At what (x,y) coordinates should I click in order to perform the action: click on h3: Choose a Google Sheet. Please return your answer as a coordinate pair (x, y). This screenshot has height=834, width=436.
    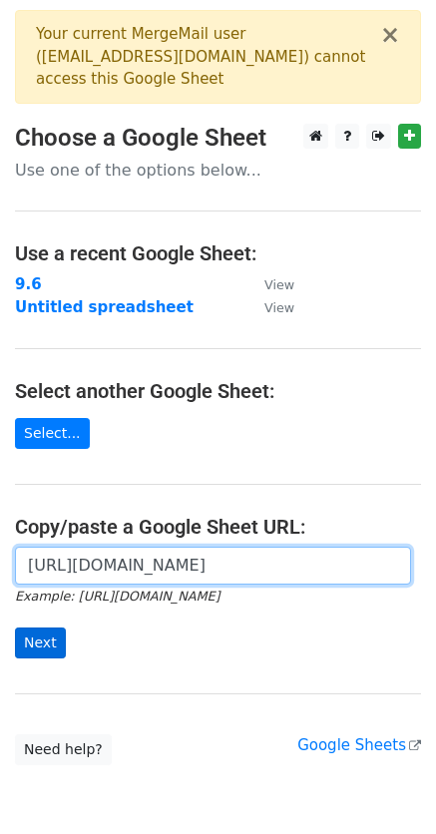
    Looking at the image, I should click on (217, 138).